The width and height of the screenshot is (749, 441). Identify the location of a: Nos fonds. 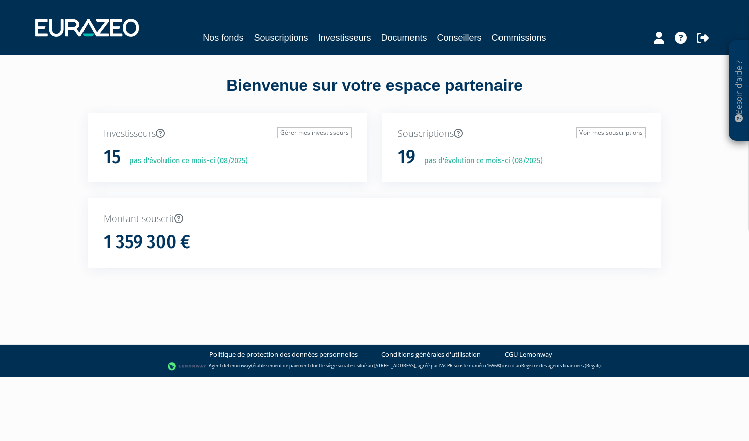
(223, 38).